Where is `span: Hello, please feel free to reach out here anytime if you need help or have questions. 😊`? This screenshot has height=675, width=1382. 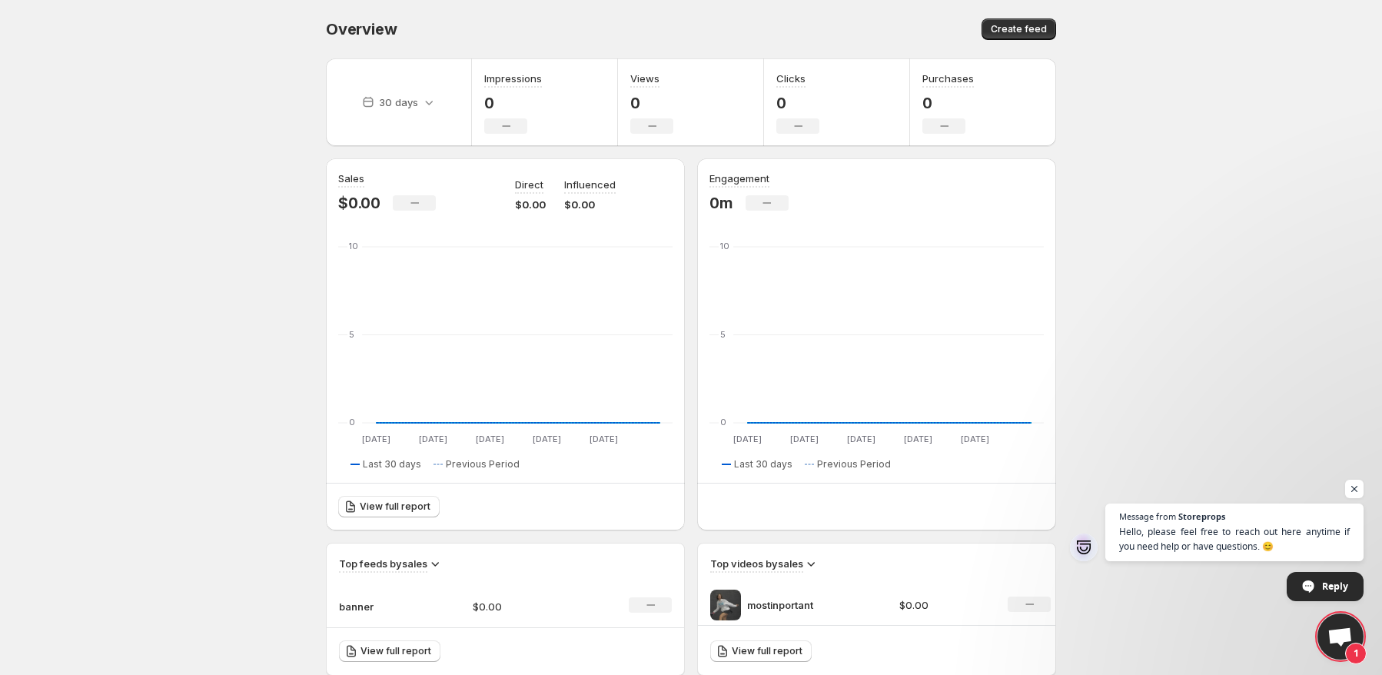 span: Hello, please feel free to reach out here anytime if you need help or have questions. 😊 is located at coordinates (1234, 539).